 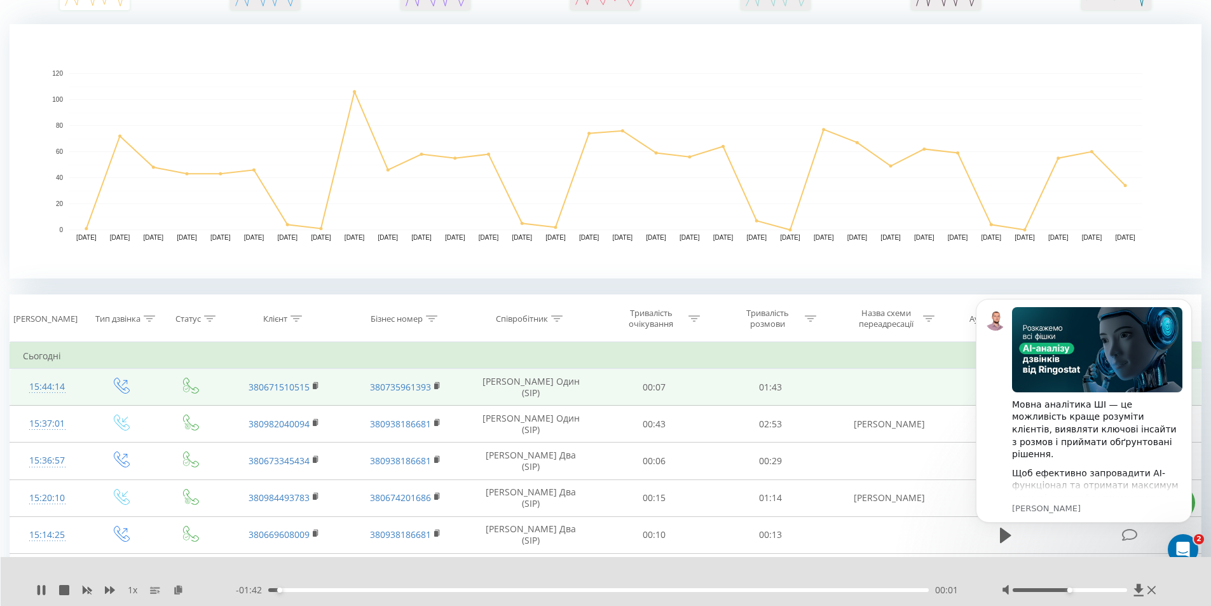 What do you see at coordinates (188, 318) in the screenshot?
I see `div: Статус` at bounding box center [188, 318].